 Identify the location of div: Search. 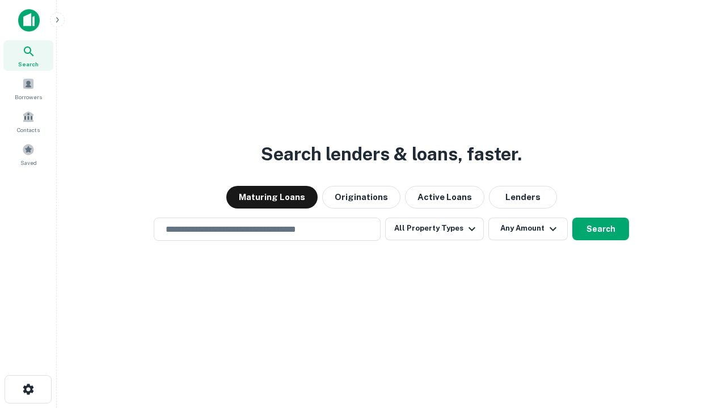
(28, 56).